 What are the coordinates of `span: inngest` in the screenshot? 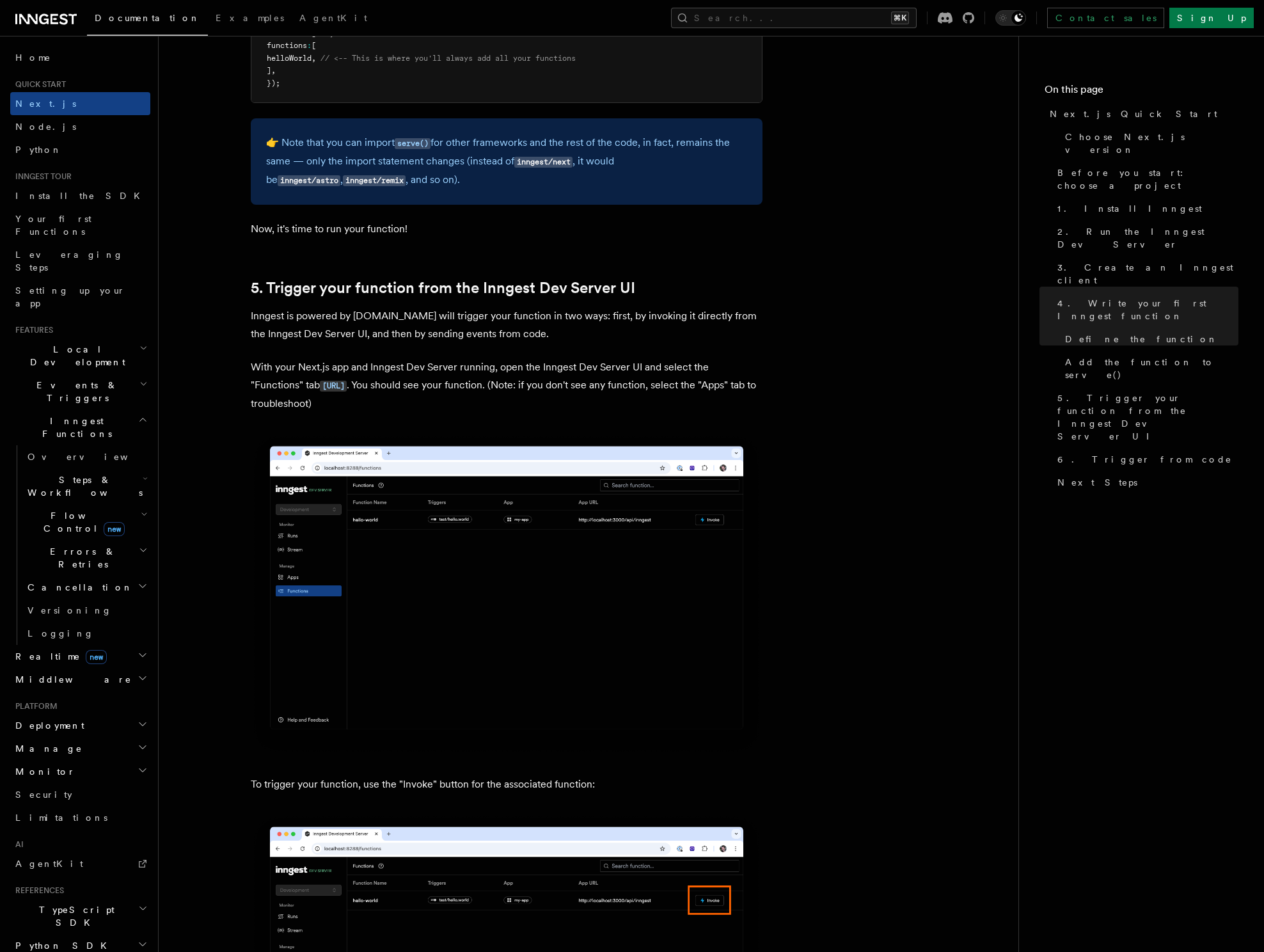 It's located at (314, 33).